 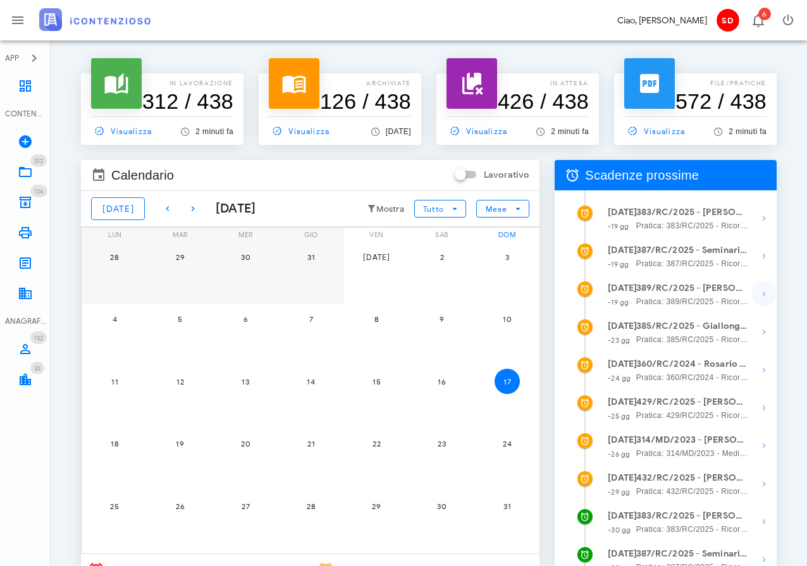 I want to click on span: Scadenze prossime, so click(x=642, y=175).